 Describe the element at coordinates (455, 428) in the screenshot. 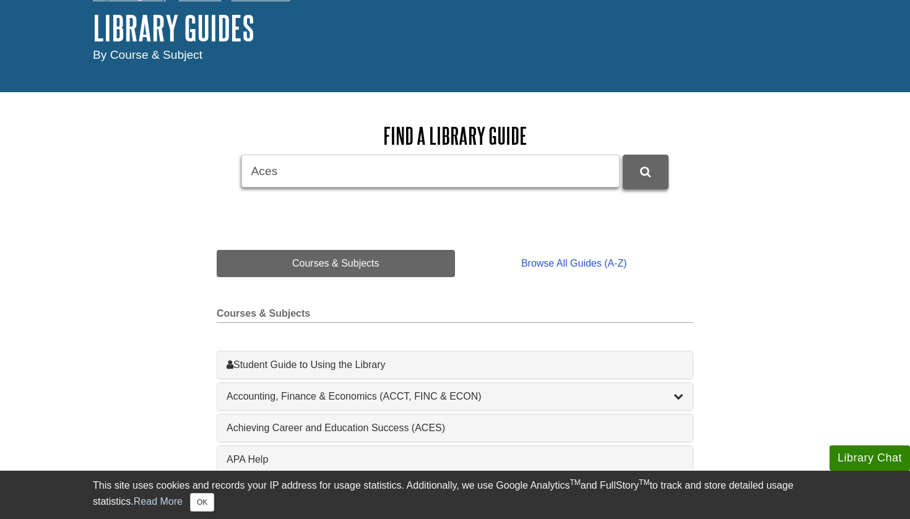

I see `div: Achieving Career and Education Success (ACES)` at that location.